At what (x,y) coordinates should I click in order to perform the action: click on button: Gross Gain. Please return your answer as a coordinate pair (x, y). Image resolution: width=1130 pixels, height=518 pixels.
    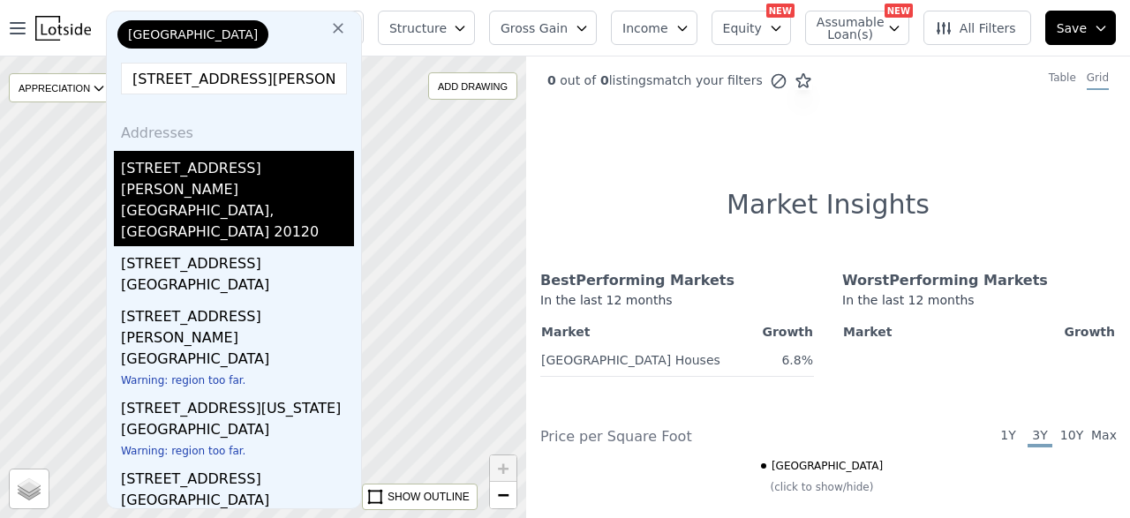
    Looking at the image, I should click on (543, 27).